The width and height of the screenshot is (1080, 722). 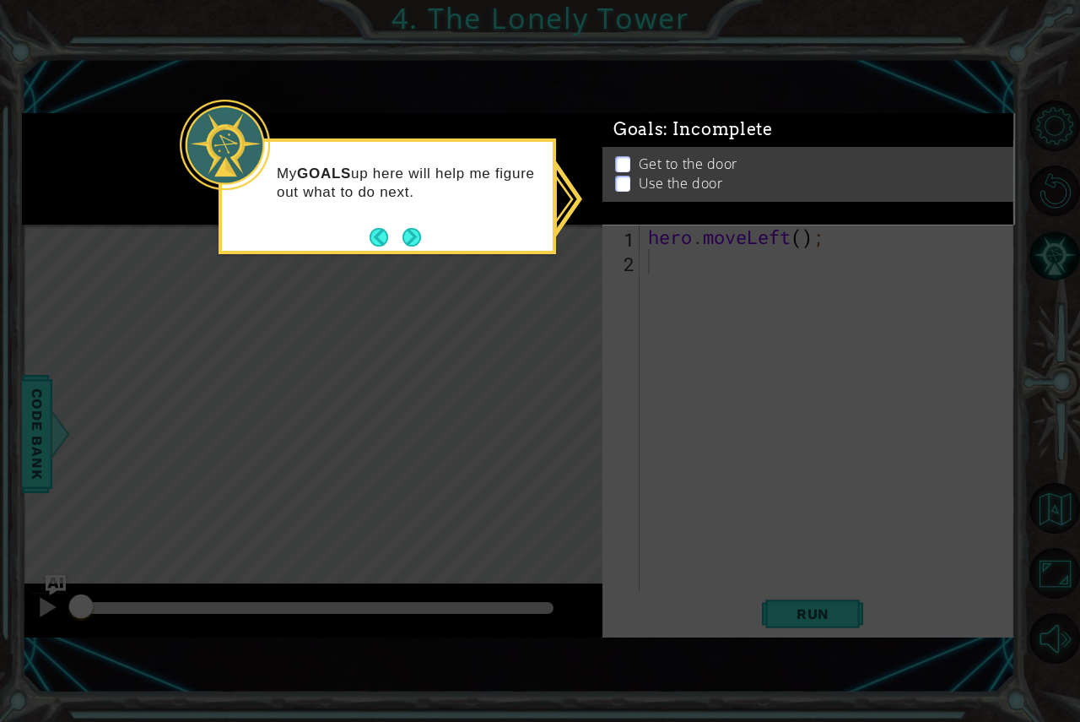 What do you see at coordinates (681, 183) in the screenshot?
I see `p: Use the door` at bounding box center [681, 183].